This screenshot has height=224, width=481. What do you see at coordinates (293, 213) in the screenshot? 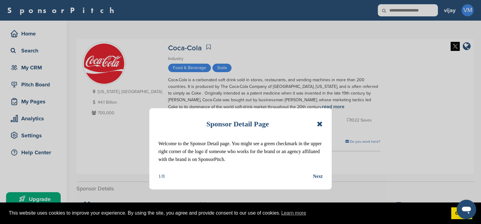
I see `a: learn more about cookies` at bounding box center [293, 213].